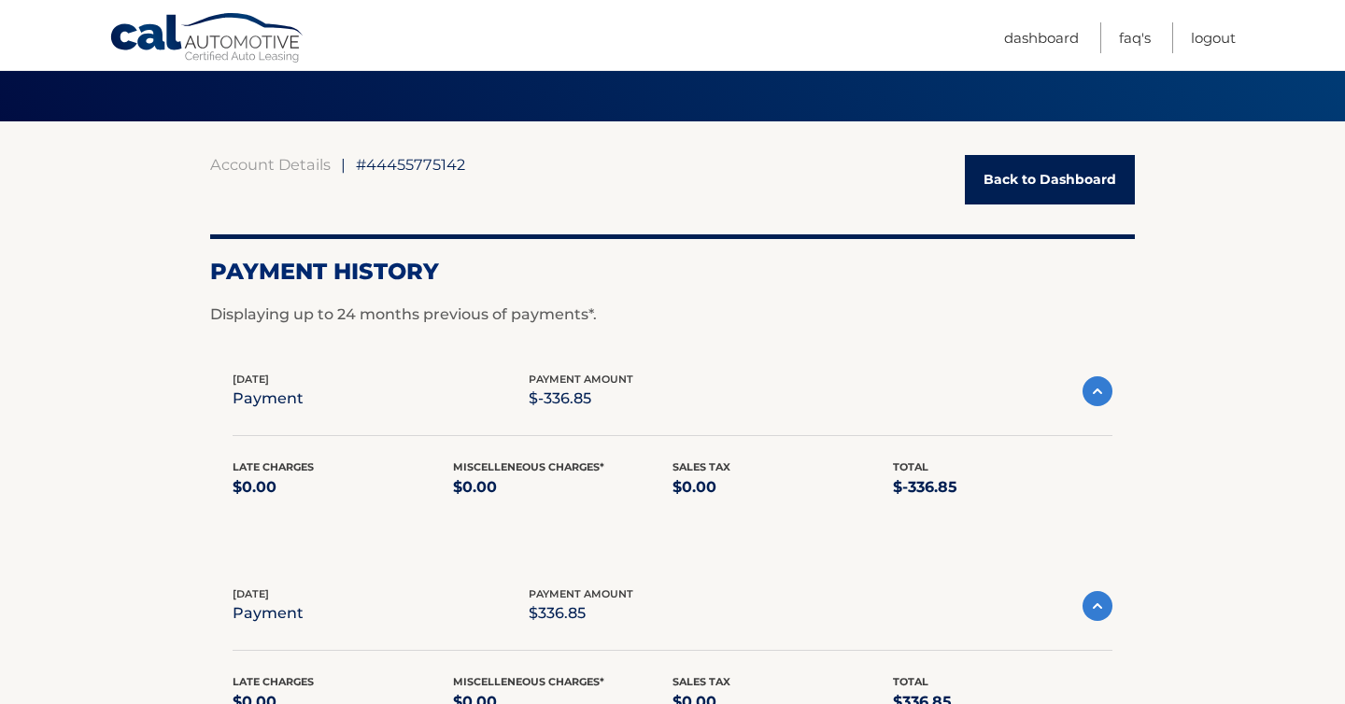 The width and height of the screenshot is (1345, 704). What do you see at coordinates (581, 613) in the screenshot?
I see `p: $336.85` at bounding box center [581, 613].